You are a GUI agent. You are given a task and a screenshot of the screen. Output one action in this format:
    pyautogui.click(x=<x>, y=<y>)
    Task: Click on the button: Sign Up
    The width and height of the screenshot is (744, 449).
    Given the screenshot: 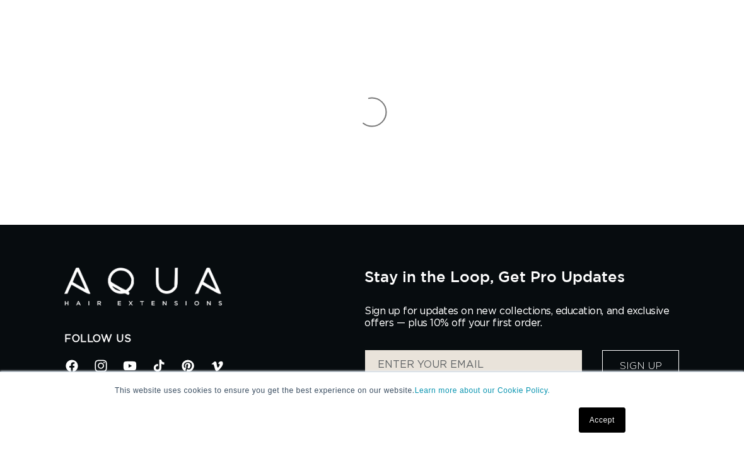 What is the action you would take?
    pyautogui.click(x=640, y=366)
    